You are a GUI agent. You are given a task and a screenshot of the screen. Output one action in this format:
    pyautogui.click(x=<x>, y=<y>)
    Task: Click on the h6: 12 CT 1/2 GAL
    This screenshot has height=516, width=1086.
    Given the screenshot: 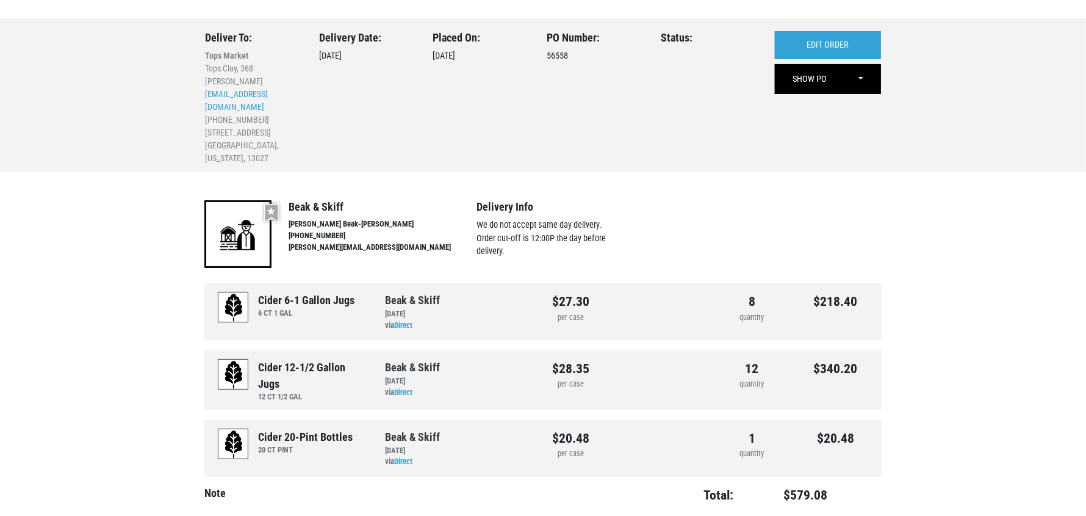 What is the action you would take?
    pyautogui.click(x=312, y=396)
    